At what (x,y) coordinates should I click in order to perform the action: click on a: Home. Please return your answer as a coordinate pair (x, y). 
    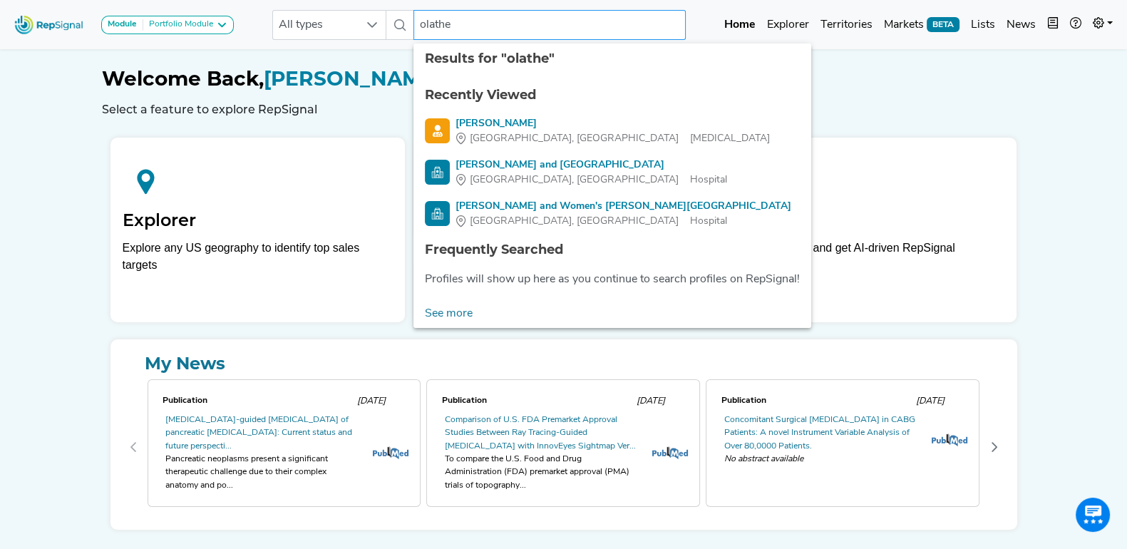
    Looking at the image, I should click on (740, 25).